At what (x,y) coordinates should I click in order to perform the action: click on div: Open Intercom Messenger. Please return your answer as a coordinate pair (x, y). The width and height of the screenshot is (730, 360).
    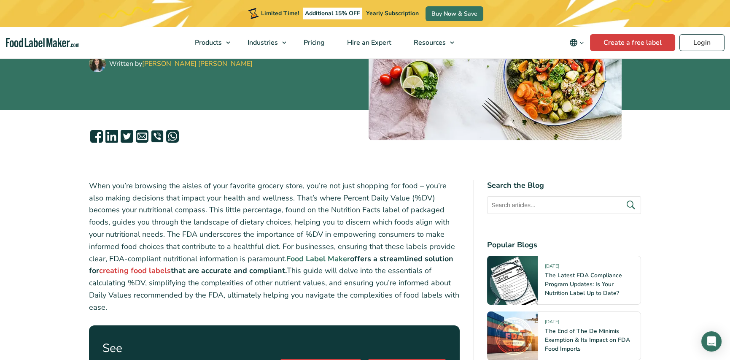
    Looking at the image, I should click on (711, 341).